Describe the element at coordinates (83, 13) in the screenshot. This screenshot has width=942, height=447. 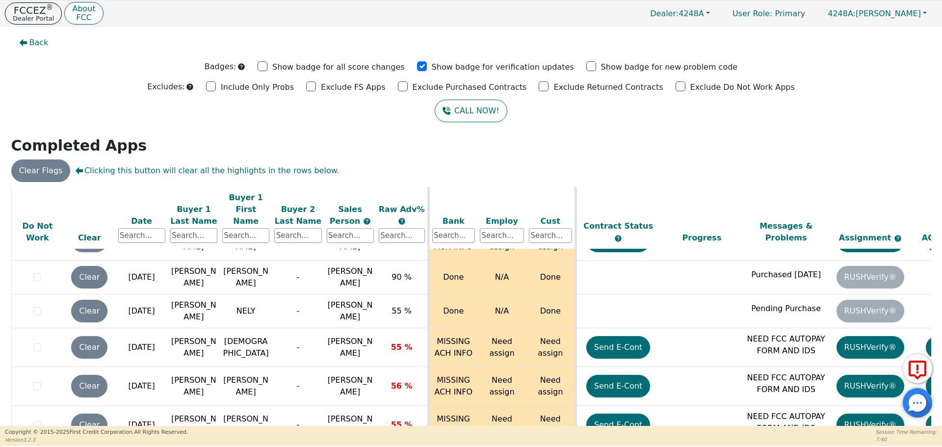
I see `a: AboutFCC` at that location.